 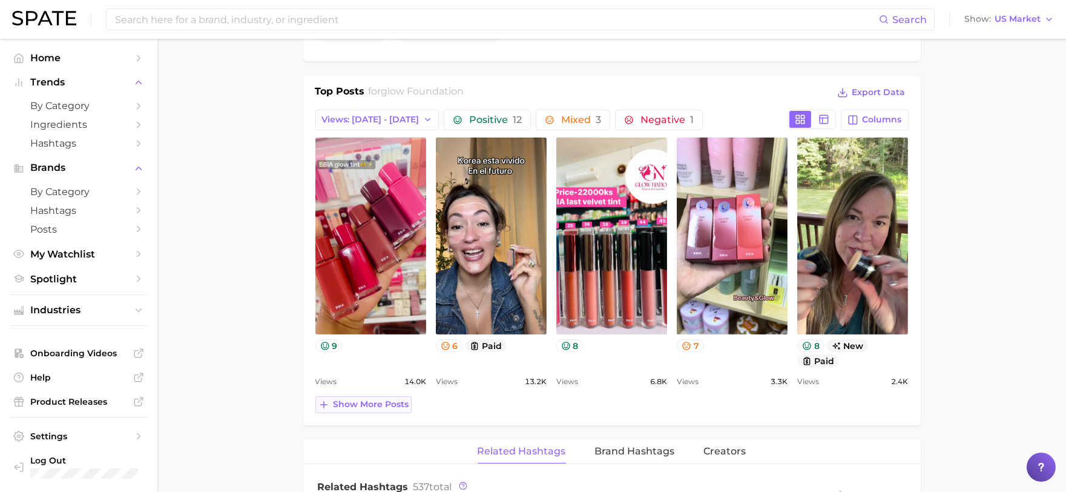 I want to click on span: Related Hashtags, so click(x=522, y=451).